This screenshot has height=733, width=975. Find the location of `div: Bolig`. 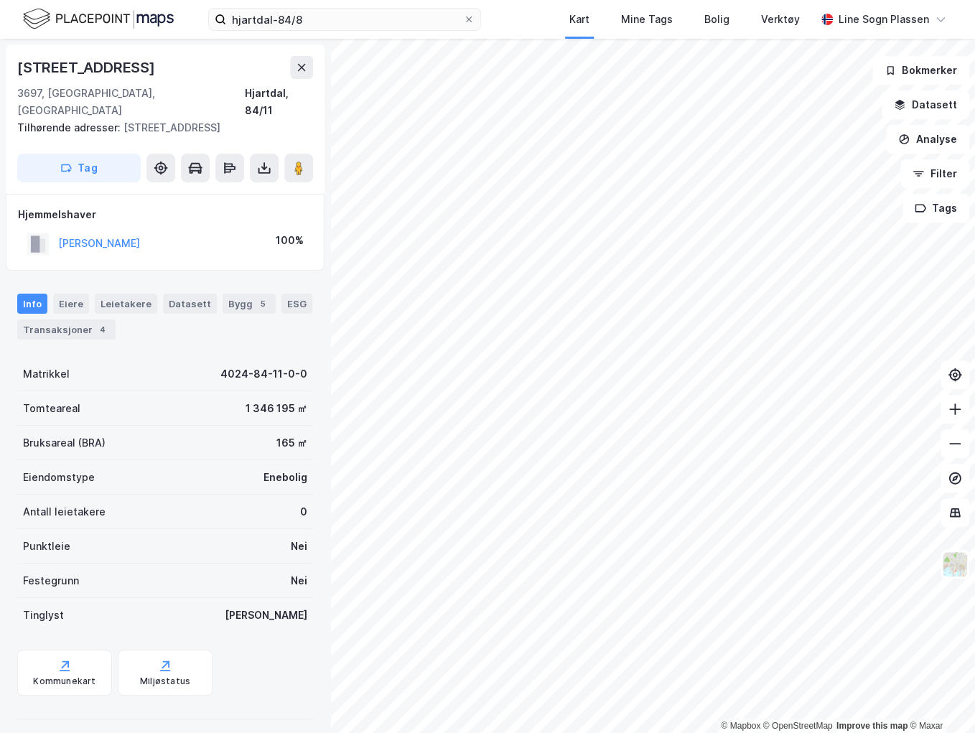

div: Bolig is located at coordinates (717, 19).